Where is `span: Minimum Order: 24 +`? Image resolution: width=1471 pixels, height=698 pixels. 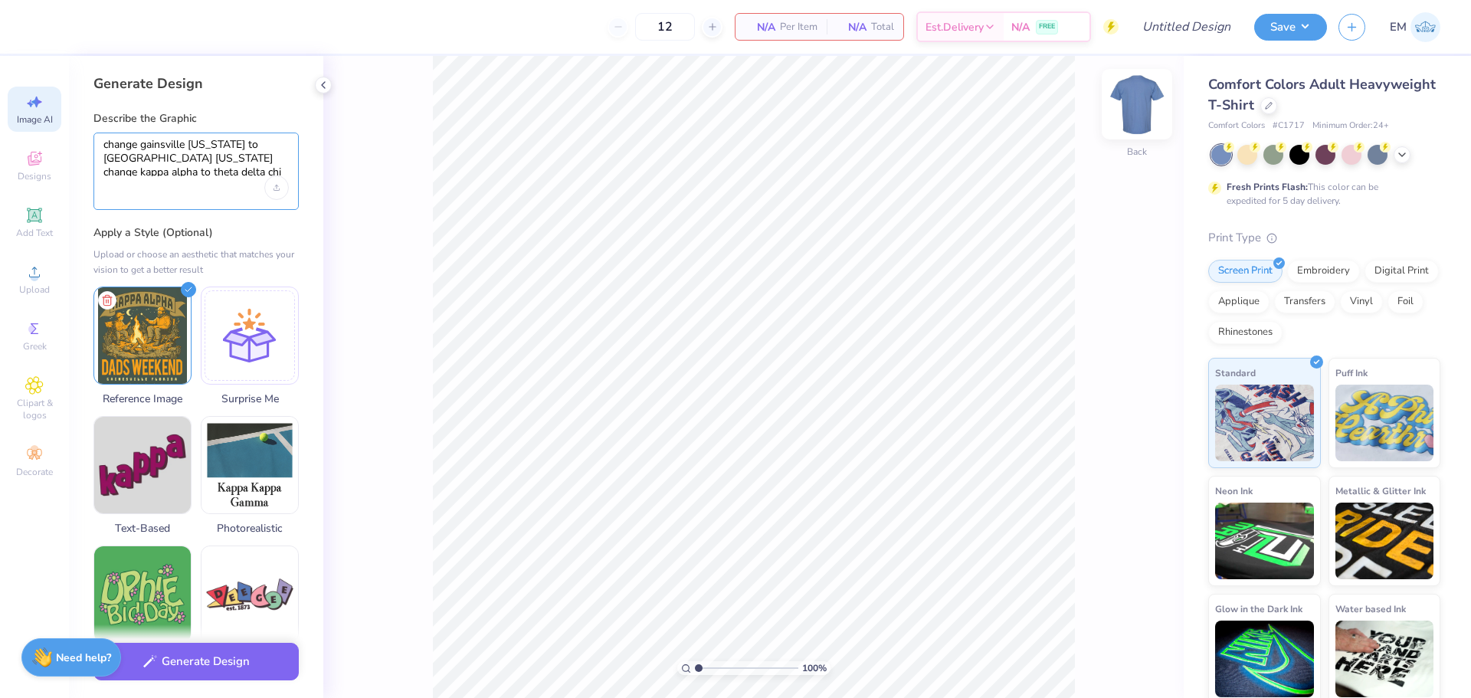 span: Minimum Order: 24 + is located at coordinates (1351, 126).